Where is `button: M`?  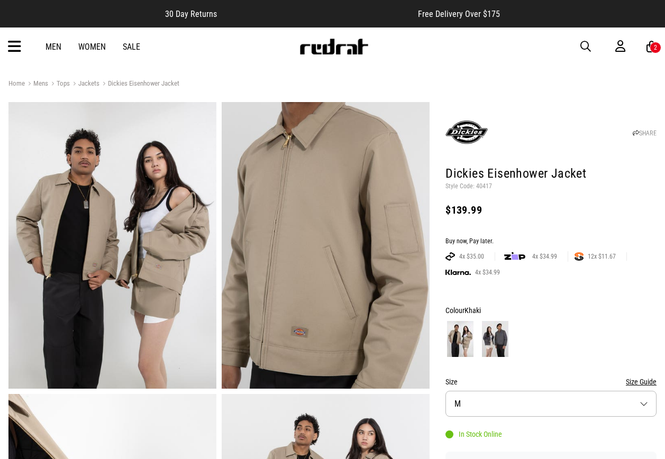 button: M is located at coordinates (550, 403).